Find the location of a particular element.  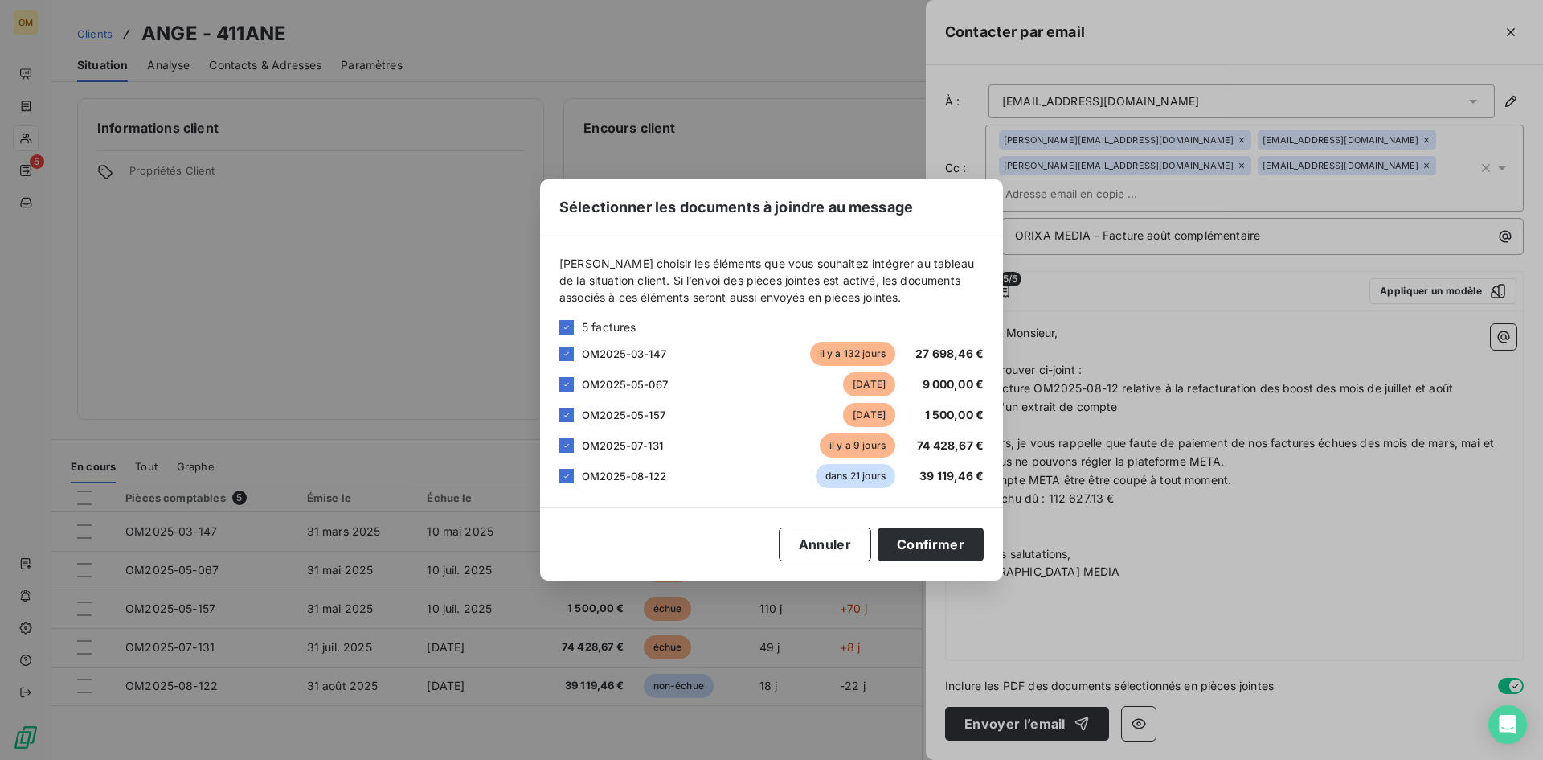

span: dans 21 jours is located at coordinates (855, 476).